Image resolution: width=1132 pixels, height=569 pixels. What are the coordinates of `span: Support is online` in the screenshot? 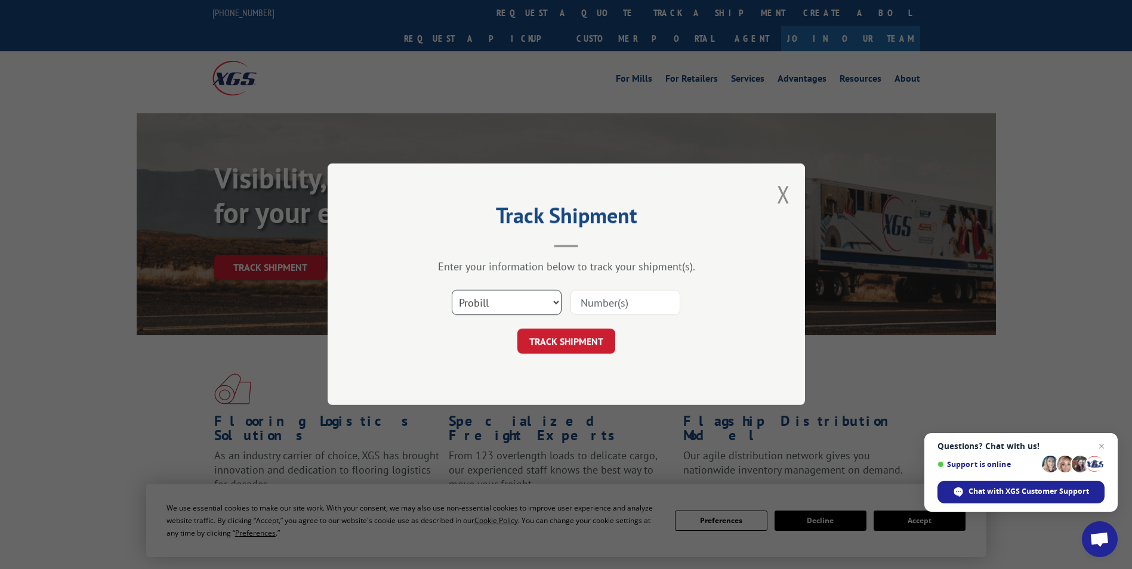 It's located at (988, 464).